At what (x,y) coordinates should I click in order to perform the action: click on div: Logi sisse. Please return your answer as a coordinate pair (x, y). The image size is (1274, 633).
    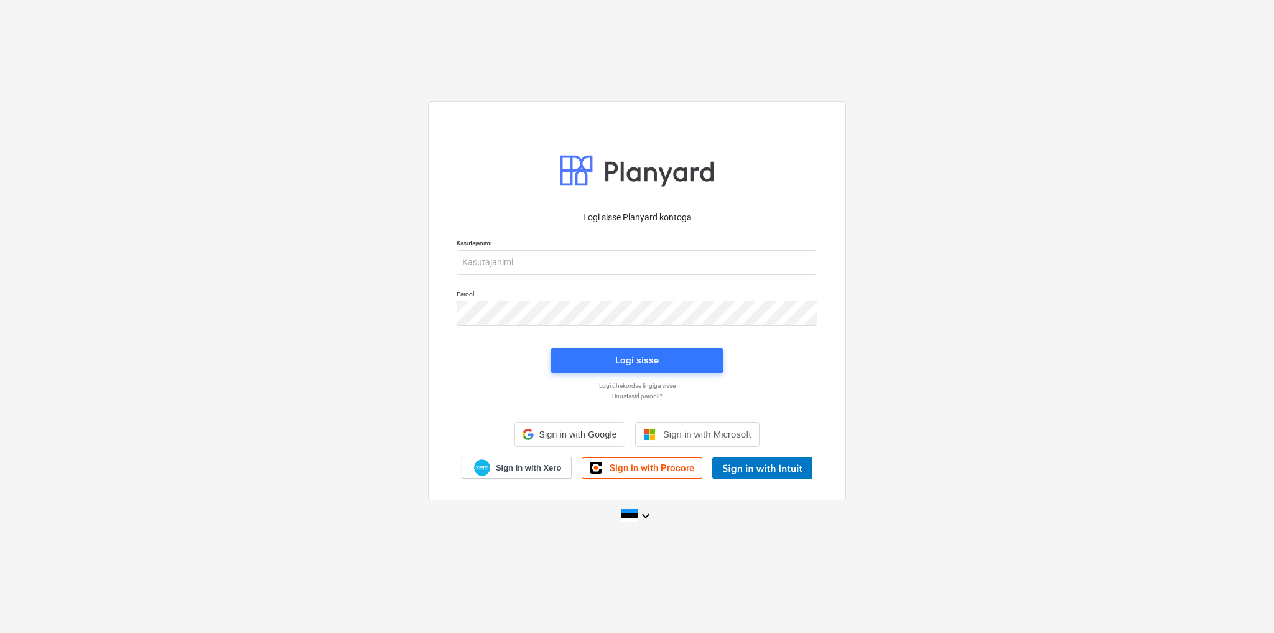
    Looking at the image, I should click on (637, 360).